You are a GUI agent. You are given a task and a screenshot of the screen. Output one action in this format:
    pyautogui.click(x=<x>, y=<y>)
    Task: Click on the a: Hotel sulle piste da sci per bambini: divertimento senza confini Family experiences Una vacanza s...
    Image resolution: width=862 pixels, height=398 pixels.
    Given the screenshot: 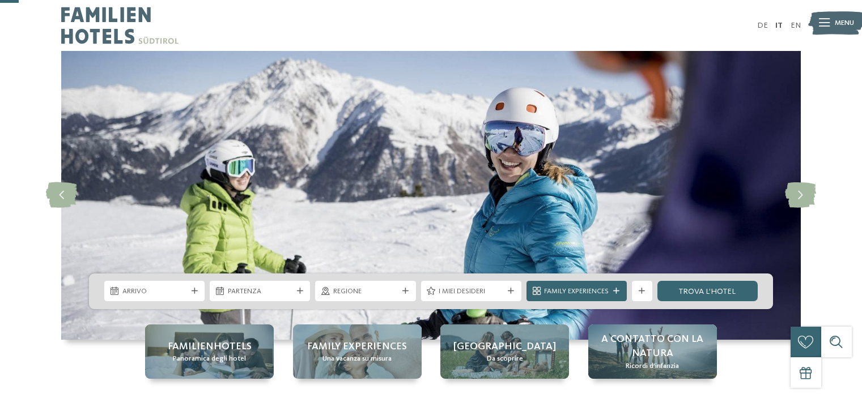 What is the action you would take?
    pyautogui.click(x=357, y=352)
    